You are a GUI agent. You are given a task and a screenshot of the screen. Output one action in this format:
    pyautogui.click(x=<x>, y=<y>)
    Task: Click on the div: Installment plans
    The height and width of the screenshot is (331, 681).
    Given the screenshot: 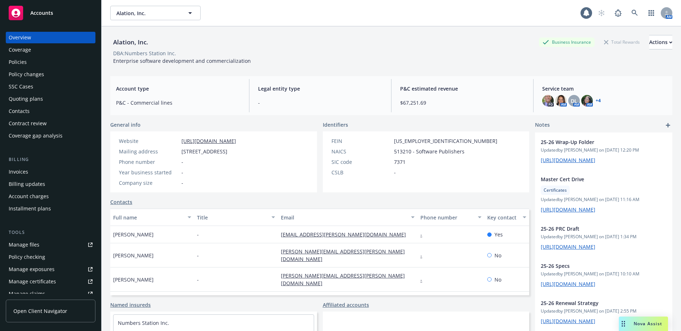 What is the action you would take?
    pyautogui.click(x=30, y=209)
    